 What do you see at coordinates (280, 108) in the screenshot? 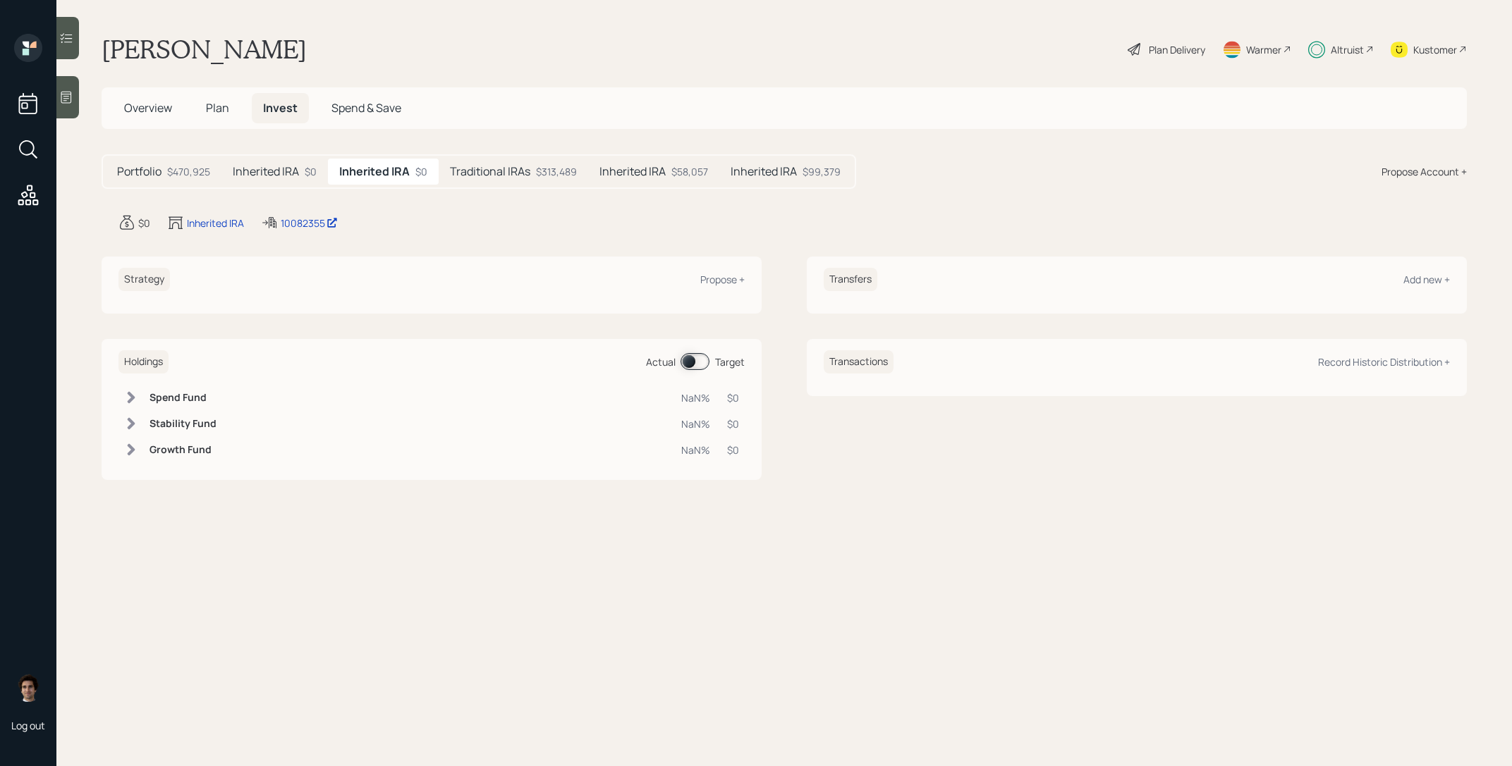
I see `span: Invest` at bounding box center [280, 108].